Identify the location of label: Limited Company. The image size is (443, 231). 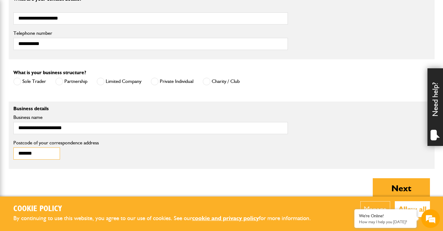
(119, 81).